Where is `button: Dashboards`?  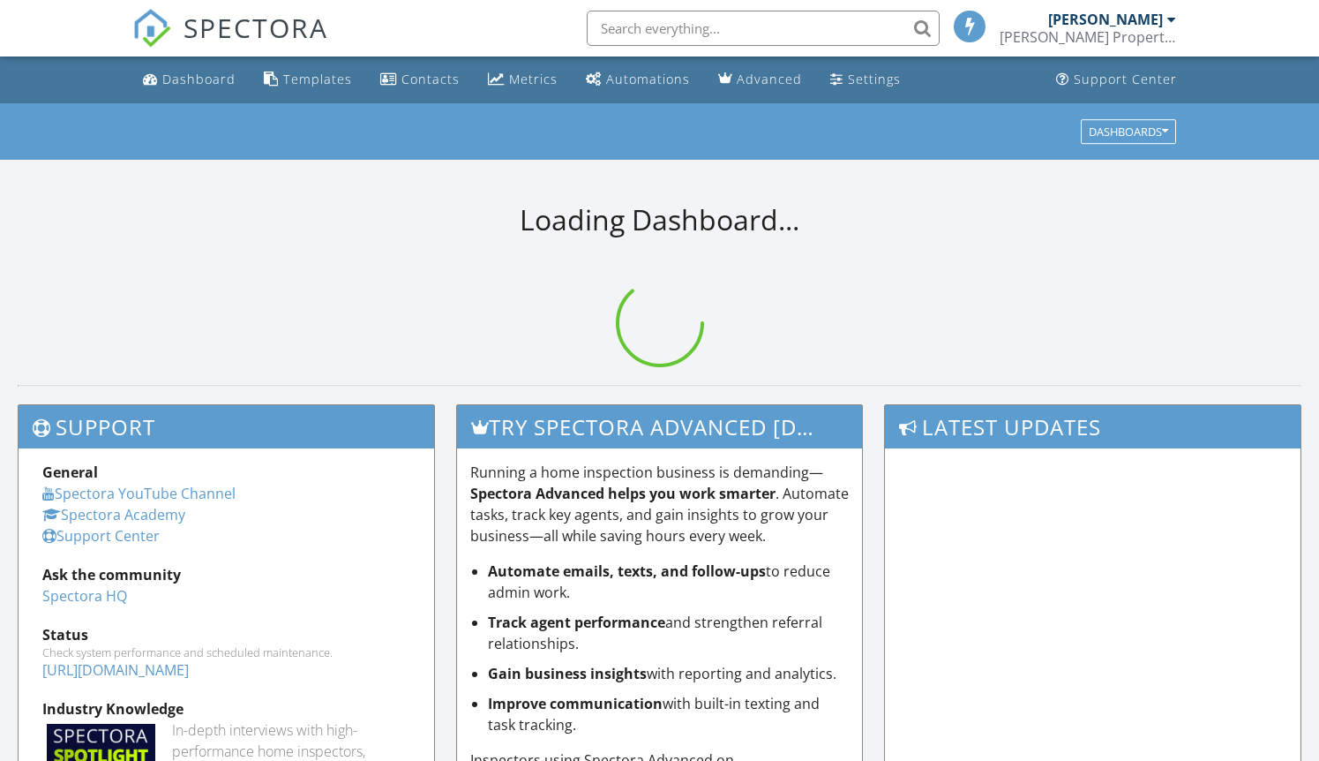 button: Dashboards is located at coordinates (1129, 132).